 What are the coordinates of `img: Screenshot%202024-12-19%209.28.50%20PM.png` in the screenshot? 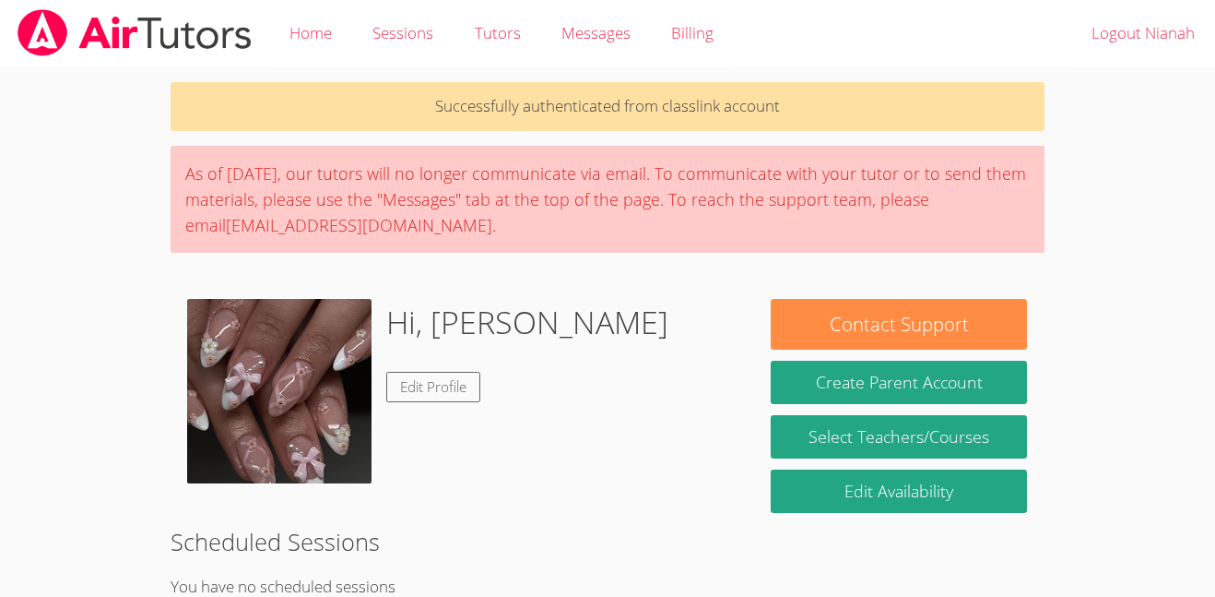 It's located at (279, 391).